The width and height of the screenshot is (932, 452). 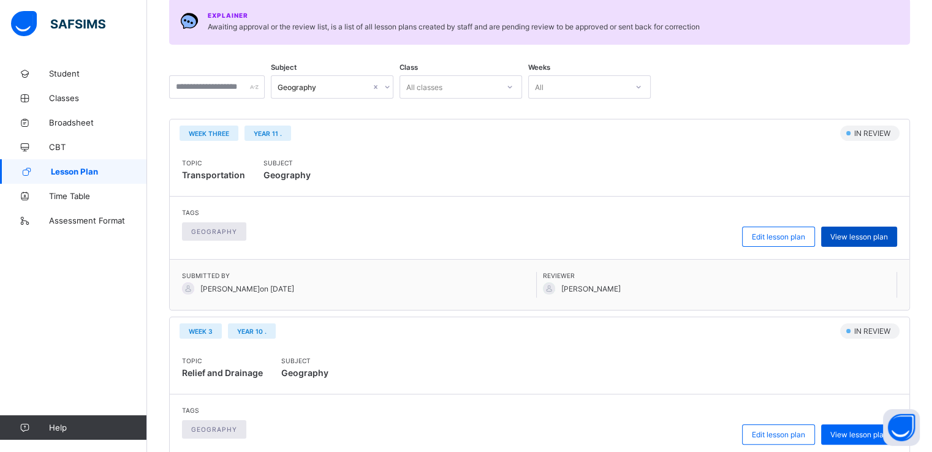 What do you see at coordinates (539, 87) in the screenshot?
I see `div: All` at bounding box center [539, 87].